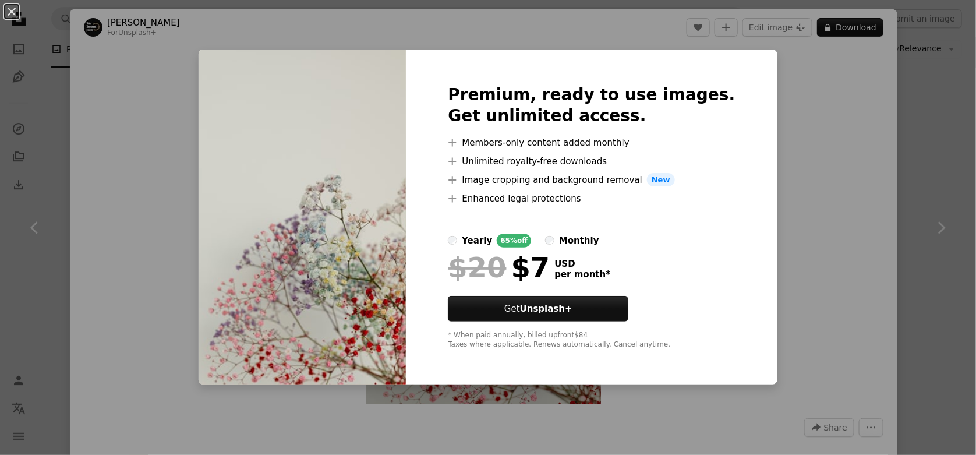 The height and width of the screenshot is (455, 976). Describe the element at coordinates (591, 143) in the screenshot. I see `li: Members-only content added monthly` at that location.